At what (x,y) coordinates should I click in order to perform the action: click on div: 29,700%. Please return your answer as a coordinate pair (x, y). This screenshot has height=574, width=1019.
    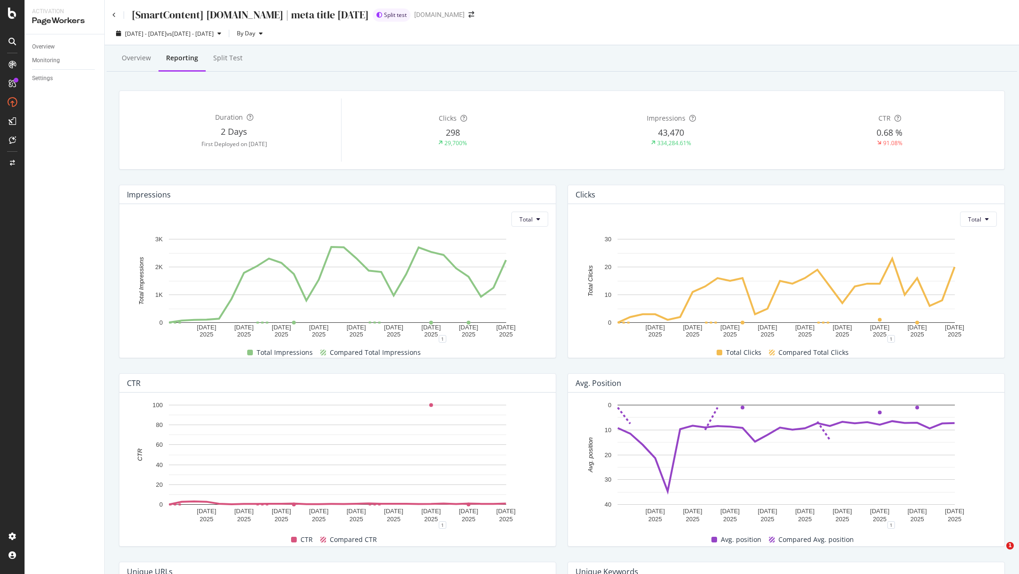
    Looking at the image, I should click on (455, 143).